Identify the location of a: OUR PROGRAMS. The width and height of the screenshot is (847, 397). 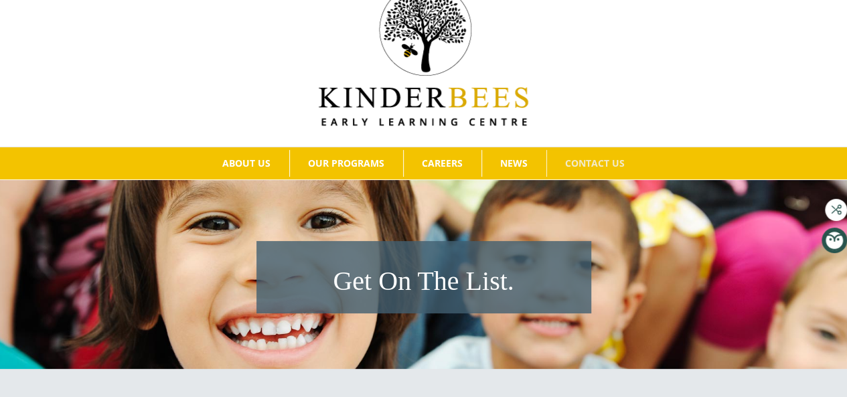
(346, 163).